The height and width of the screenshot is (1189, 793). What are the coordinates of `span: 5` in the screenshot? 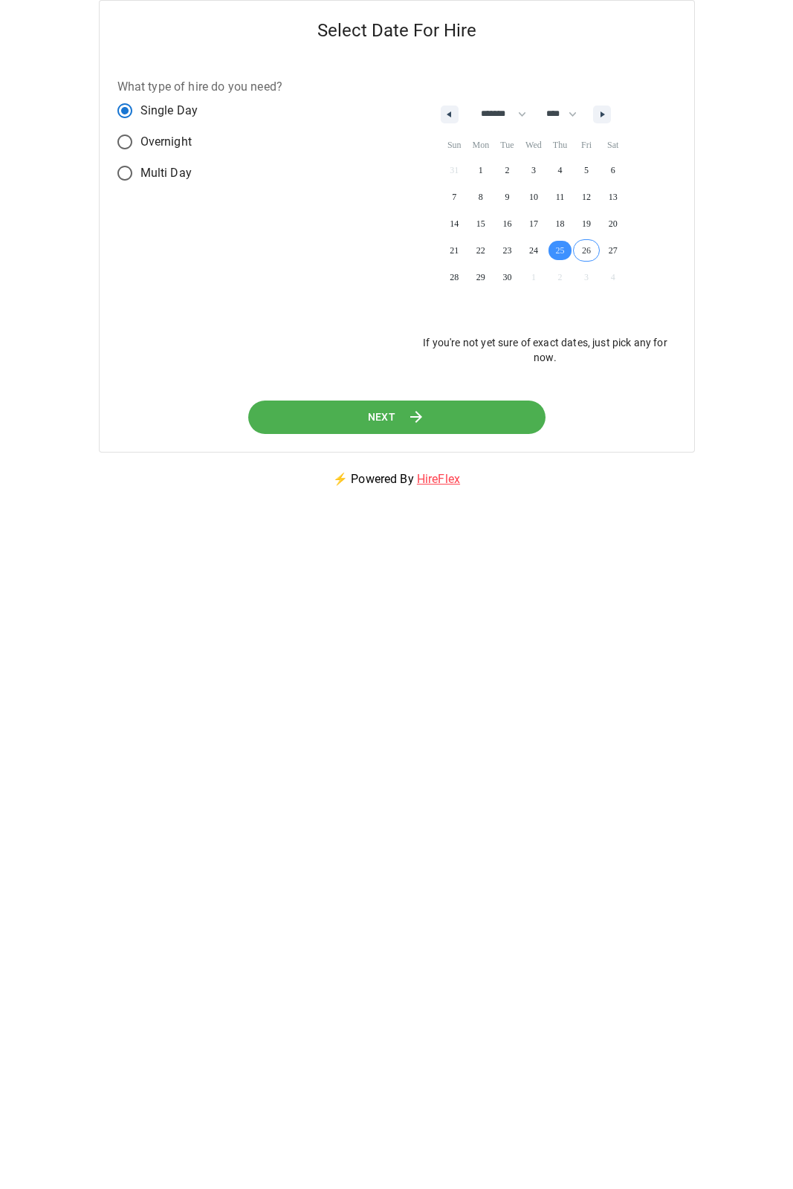 It's located at (586, 170).